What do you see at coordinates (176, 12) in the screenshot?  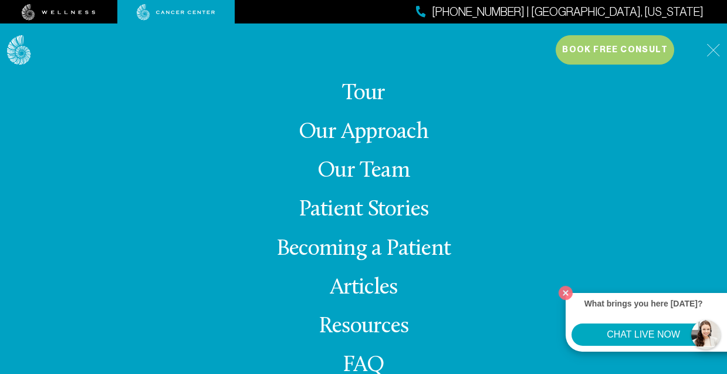 I see `img: cancer center` at bounding box center [176, 12].